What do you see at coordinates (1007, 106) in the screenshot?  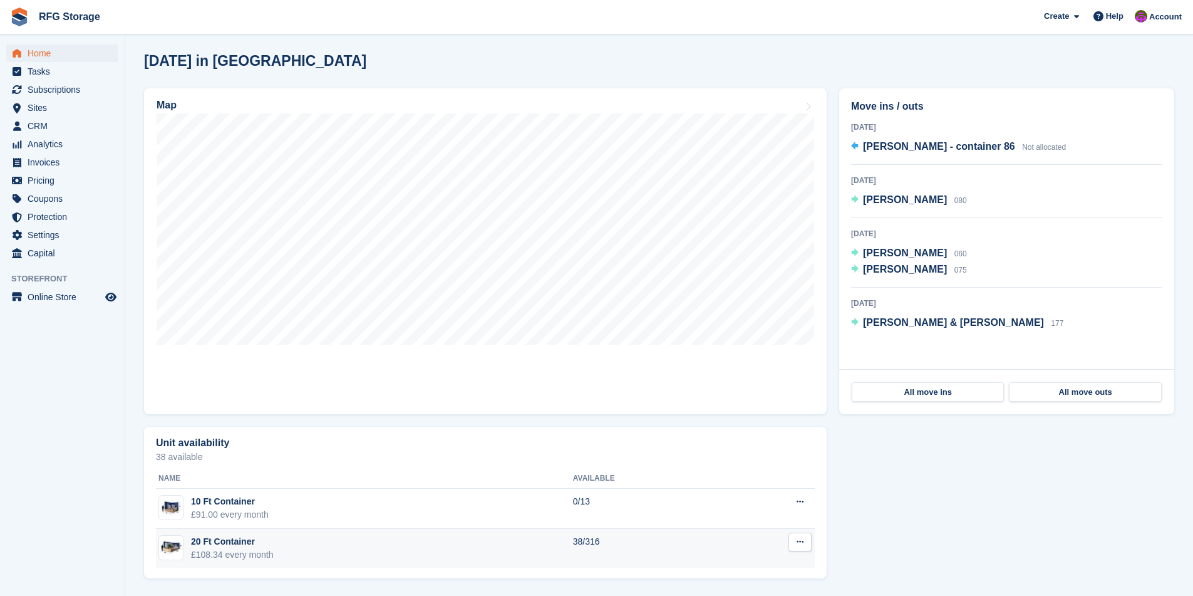 I see `h2: Move ins / outs` at bounding box center [1007, 106].